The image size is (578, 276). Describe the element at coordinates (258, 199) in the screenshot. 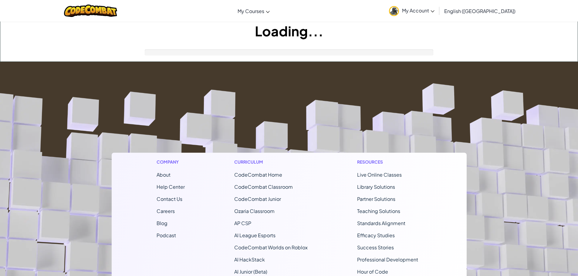

I see `a: CodeCombat Junior` at that location.